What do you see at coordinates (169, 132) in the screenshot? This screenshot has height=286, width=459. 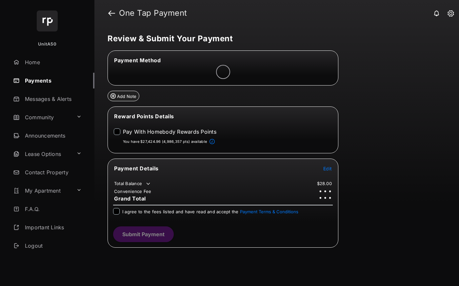 I see `label: Pay With Homebody Rewards Points` at bounding box center [169, 132].